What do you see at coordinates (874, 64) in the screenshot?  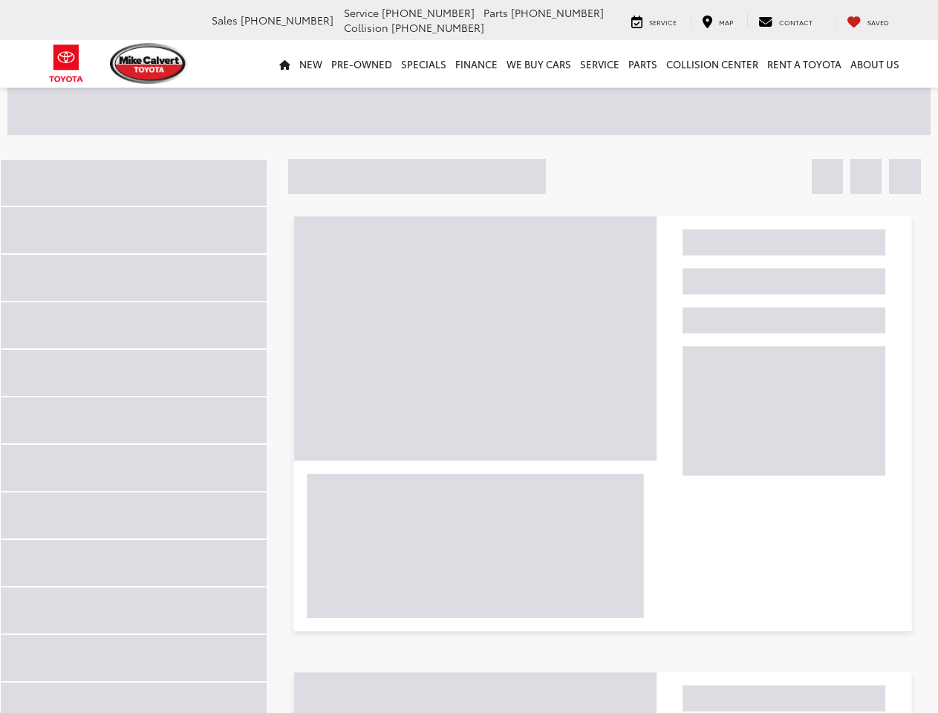 I see `a: About Us` at bounding box center [874, 64].